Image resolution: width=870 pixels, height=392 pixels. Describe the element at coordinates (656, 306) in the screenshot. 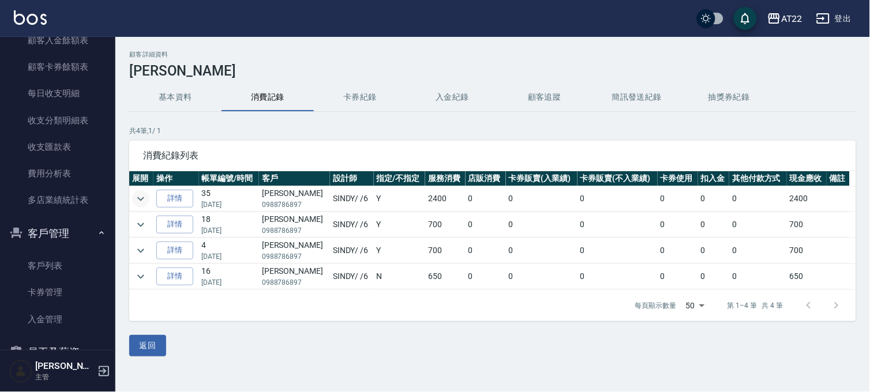

I see `p: 每頁顯示數量` at that location.